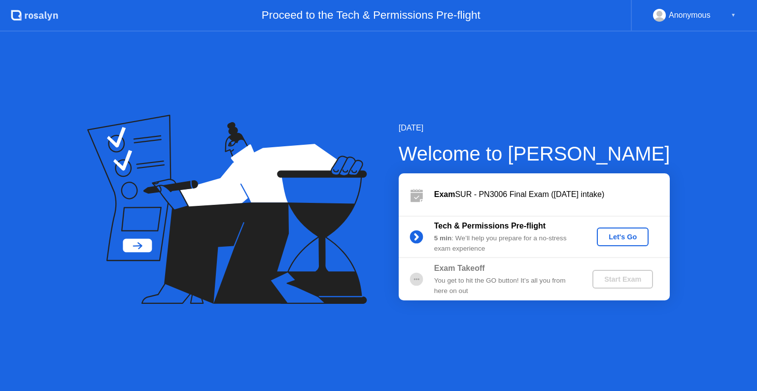 This screenshot has width=757, height=391. I want to click on div: : We’ll help you prepare for a no-stress exam experience, so click(505, 243).